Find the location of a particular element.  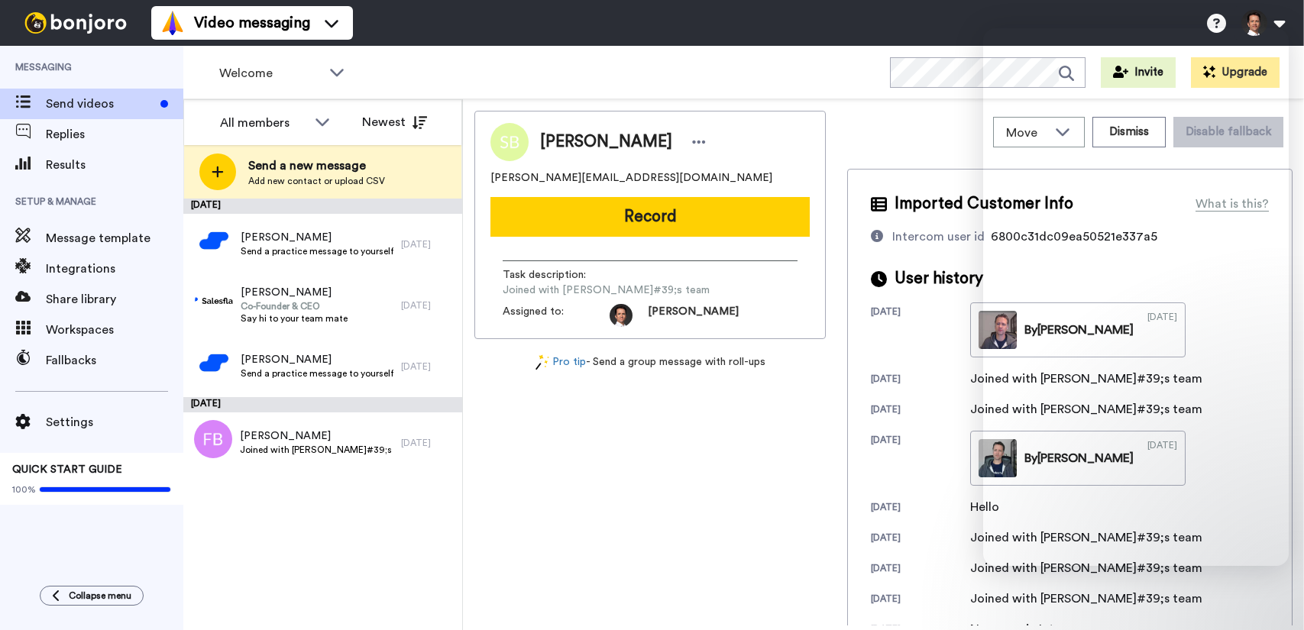

a: Pro tip is located at coordinates (561, 362).